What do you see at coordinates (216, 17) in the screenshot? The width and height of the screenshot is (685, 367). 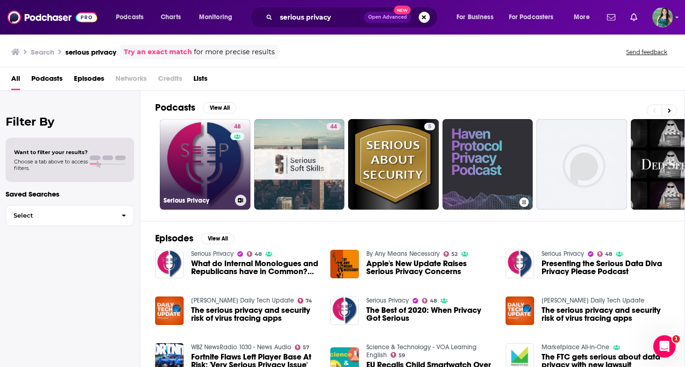 I see `span: Monitoring` at bounding box center [216, 17].